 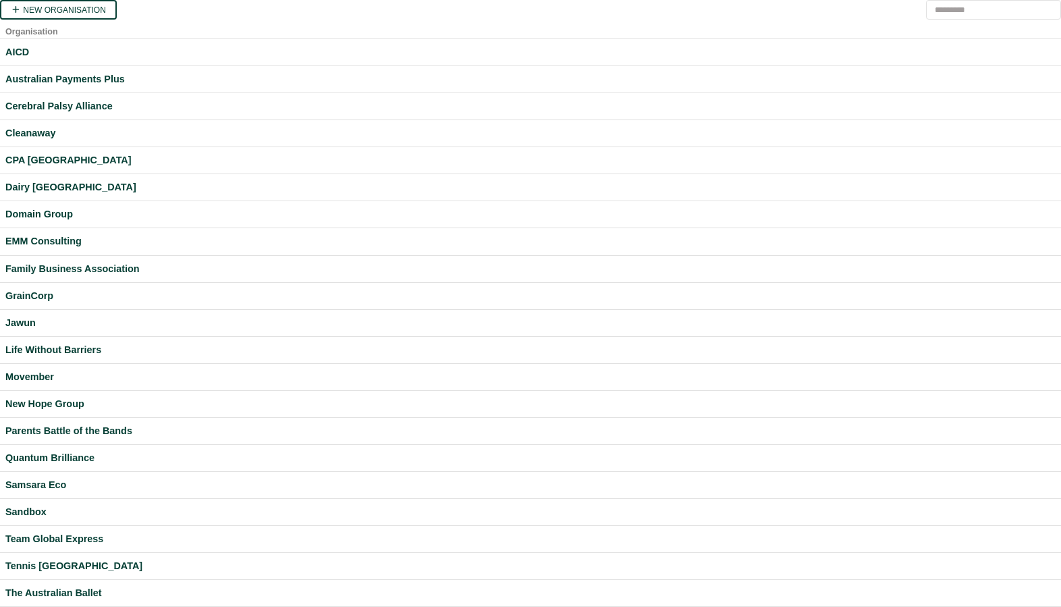 What do you see at coordinates (530, 296) in the screenshot?
I see `a: GrainCorp` at bounding box center [530, 296].